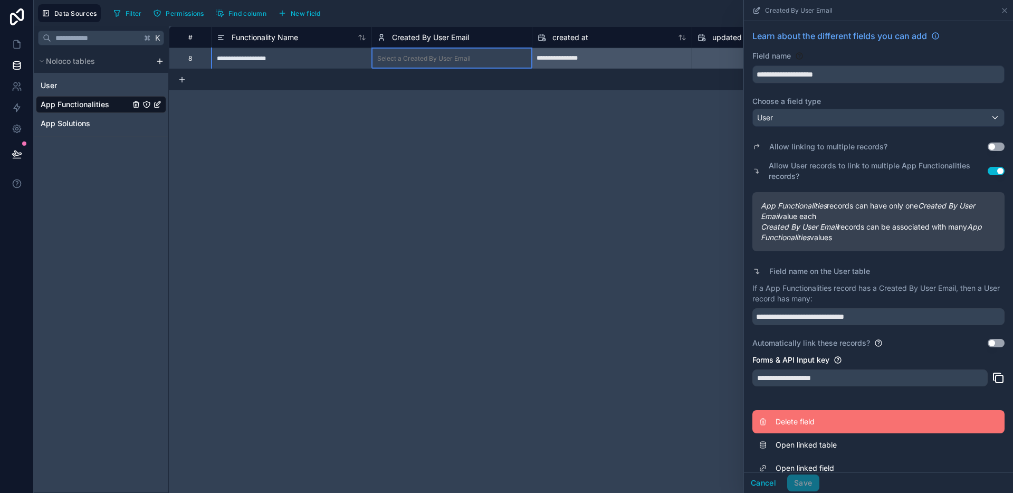 The width and height of the screenshot is (1013, 493). Describe the element at coordinates (190, 59) in the screenshot. I see `div: 8` at that location.